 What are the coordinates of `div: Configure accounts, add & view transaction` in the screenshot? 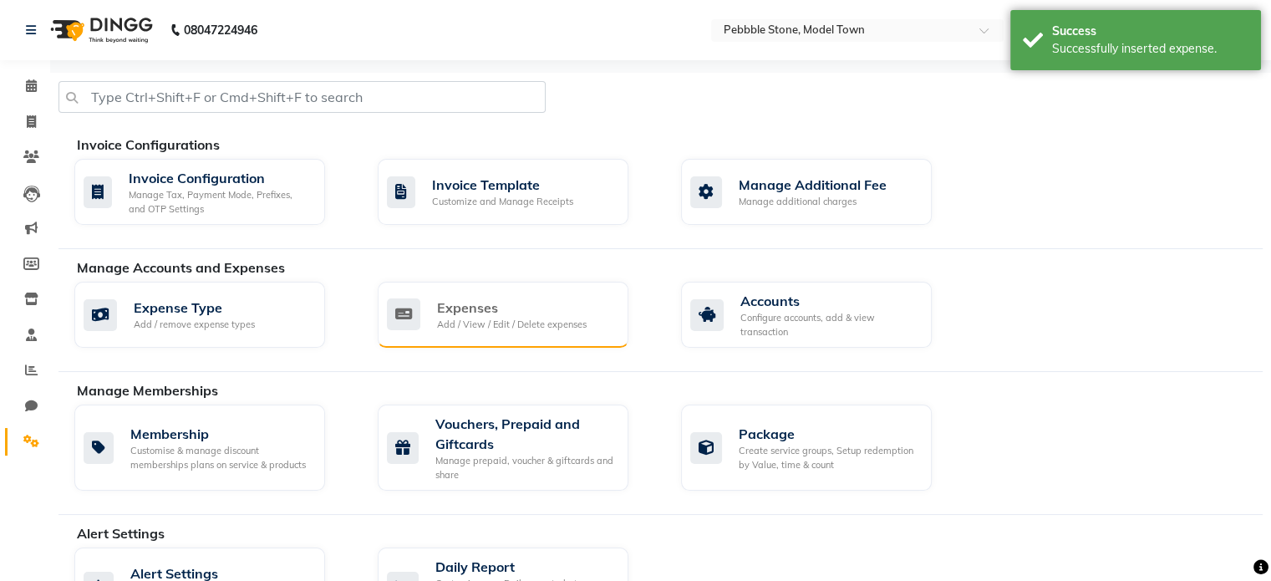 It's located at (829, 324).